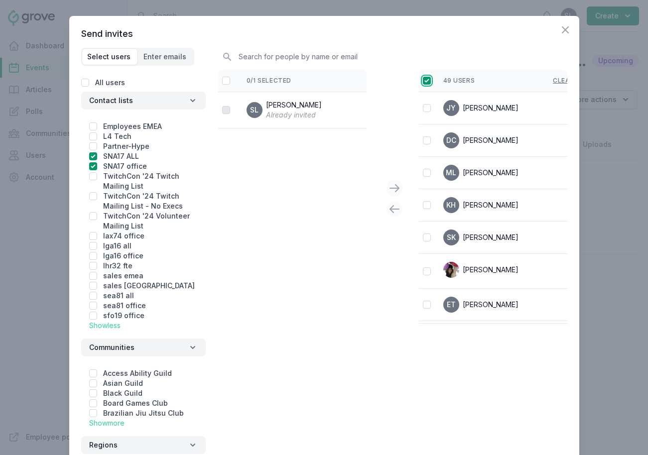 Image resolution: width=648 pixels, height=455 pixels. I want to click on input: Search for people by name or email, so click(394, 56).